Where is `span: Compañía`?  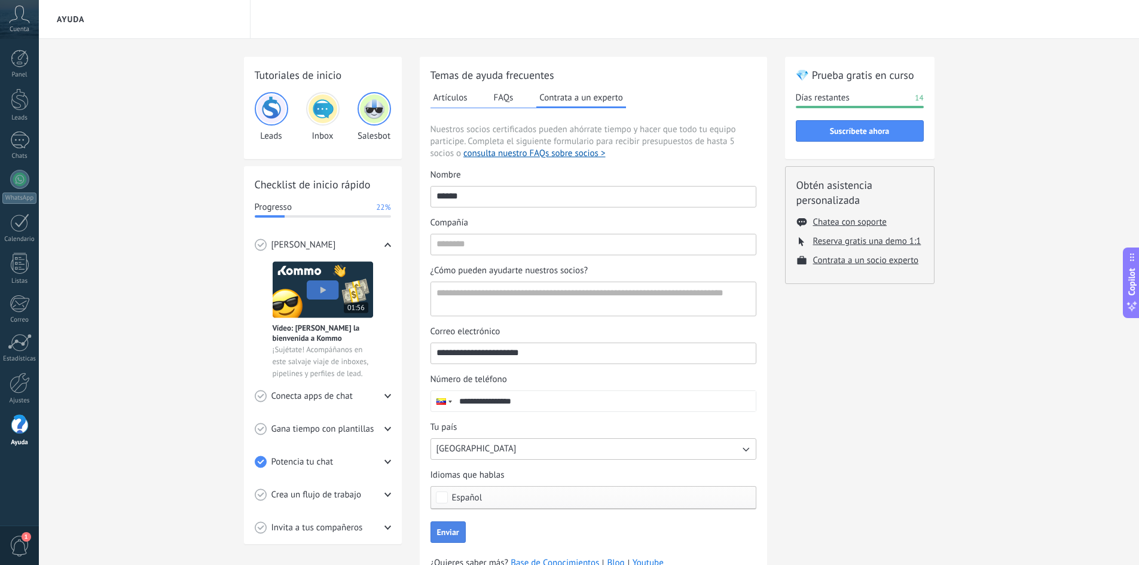
span: Compañía is located at coordinates (449, 223).